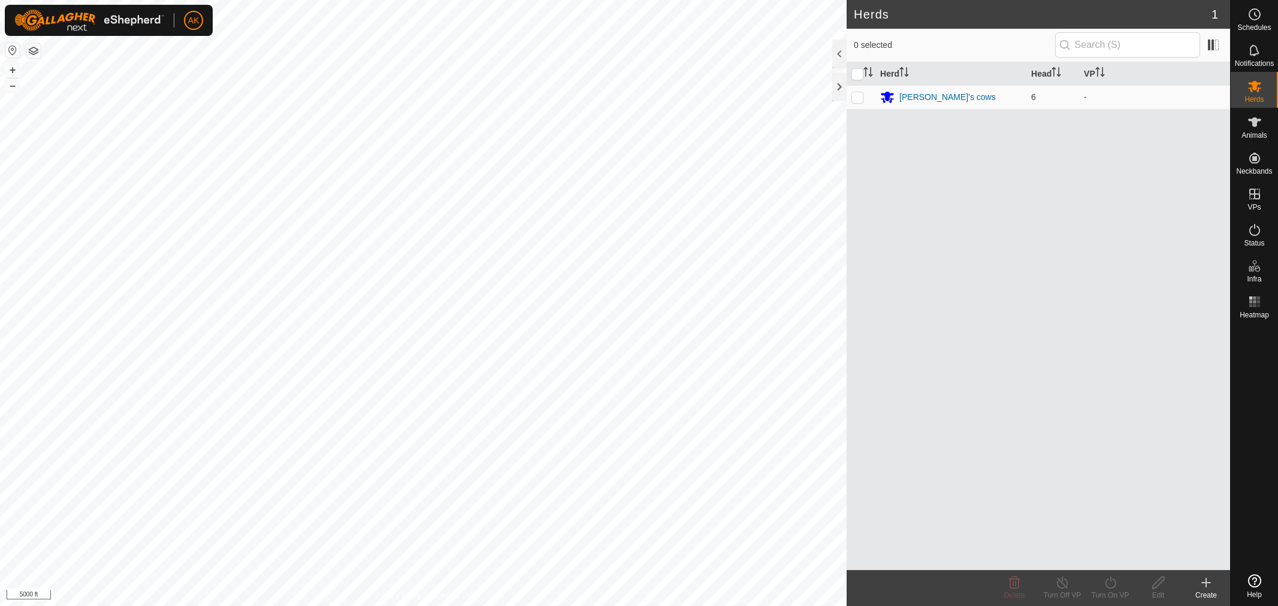 This screenshot has height=606, width=1278. Describe the element at coordinates (1254, 315) in the screenshot. I see `span: Heatmap` at that location.